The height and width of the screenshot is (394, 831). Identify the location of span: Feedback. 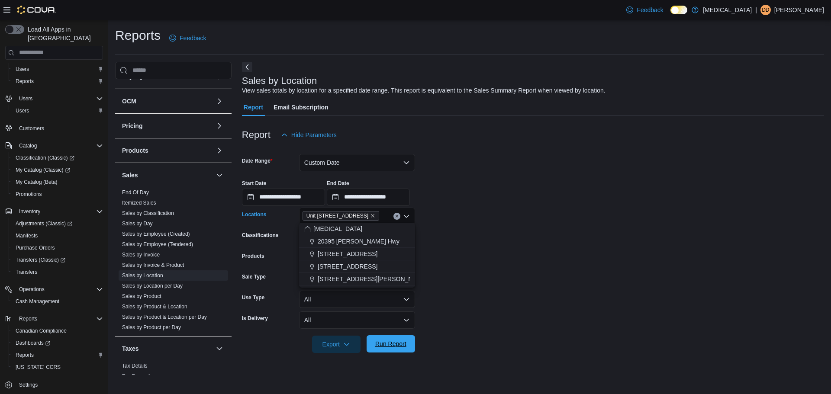
(193, 38).